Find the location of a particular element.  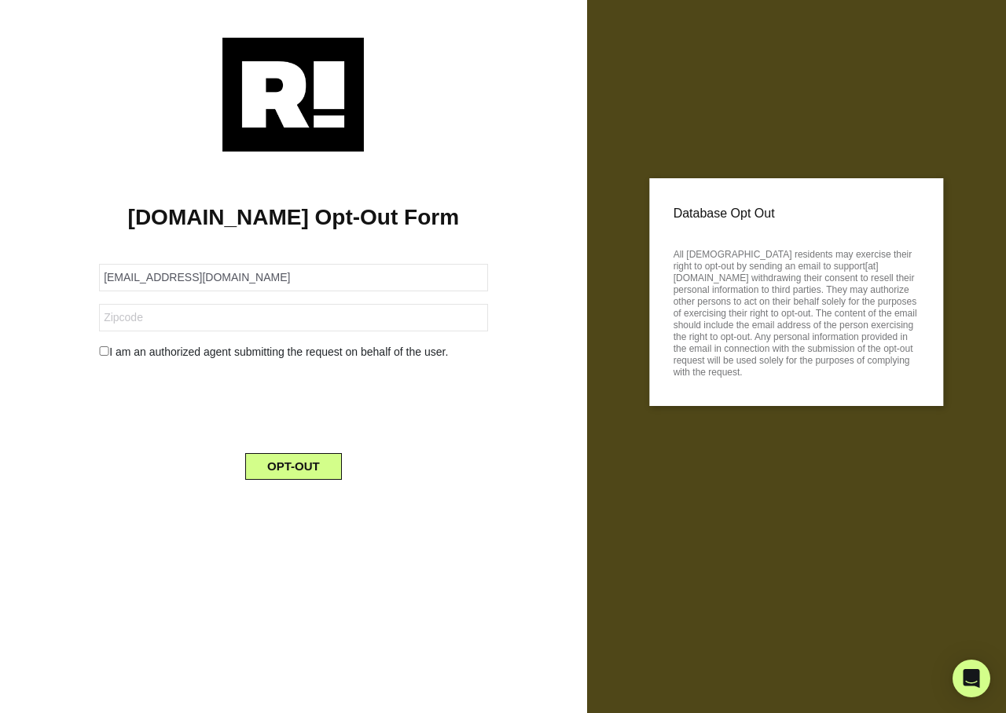

img: Retention.com is located at coordinates (293, 94).